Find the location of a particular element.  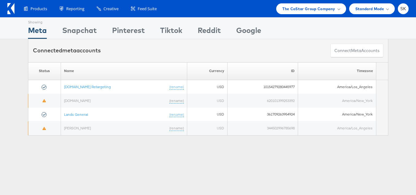

th: Name is located at coordinates (124, 71).